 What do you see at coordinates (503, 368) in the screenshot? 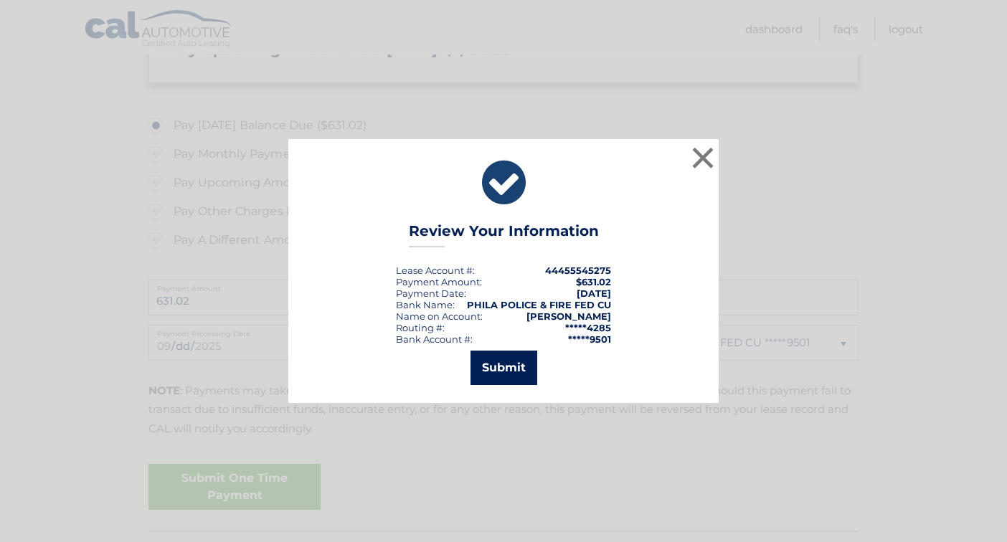
I see `button: Submit` at bounding box center [503, 368].